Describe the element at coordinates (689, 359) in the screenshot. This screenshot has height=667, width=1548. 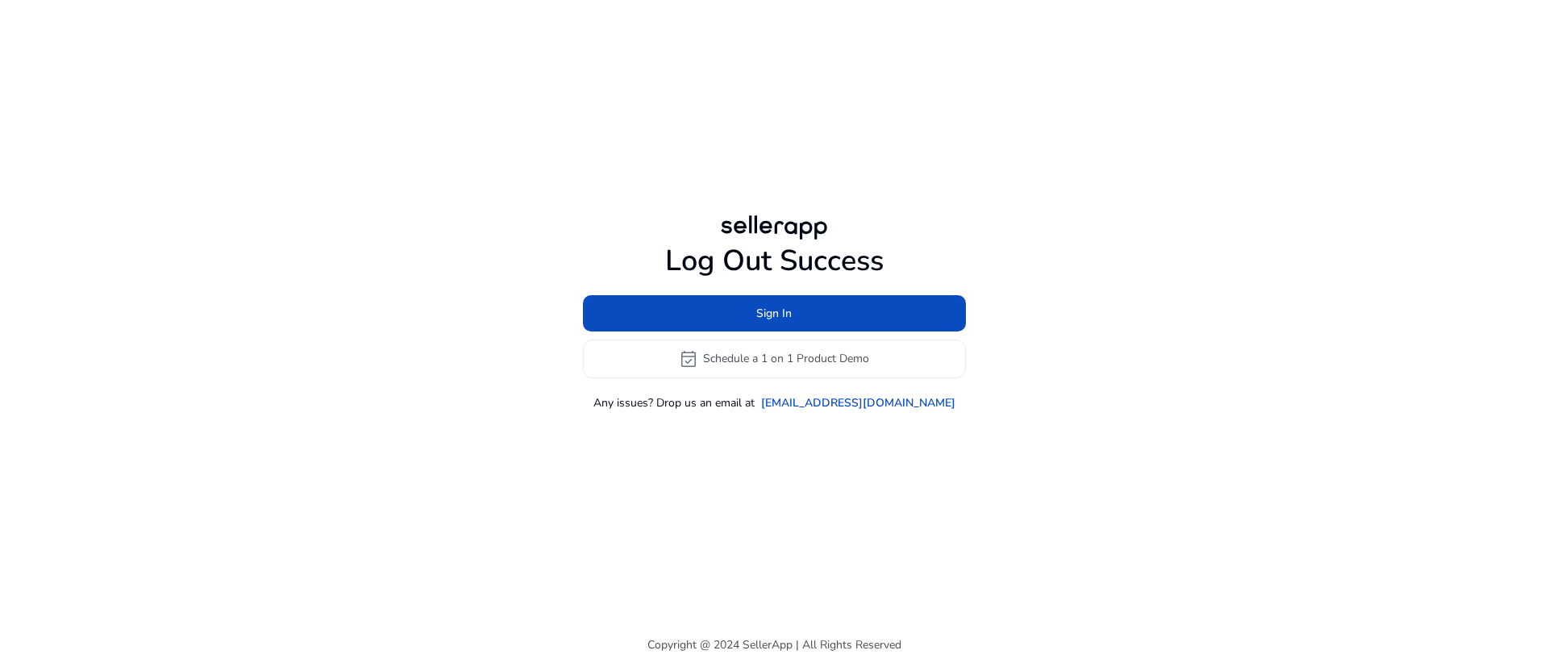
I see `span: event_available` at that location.